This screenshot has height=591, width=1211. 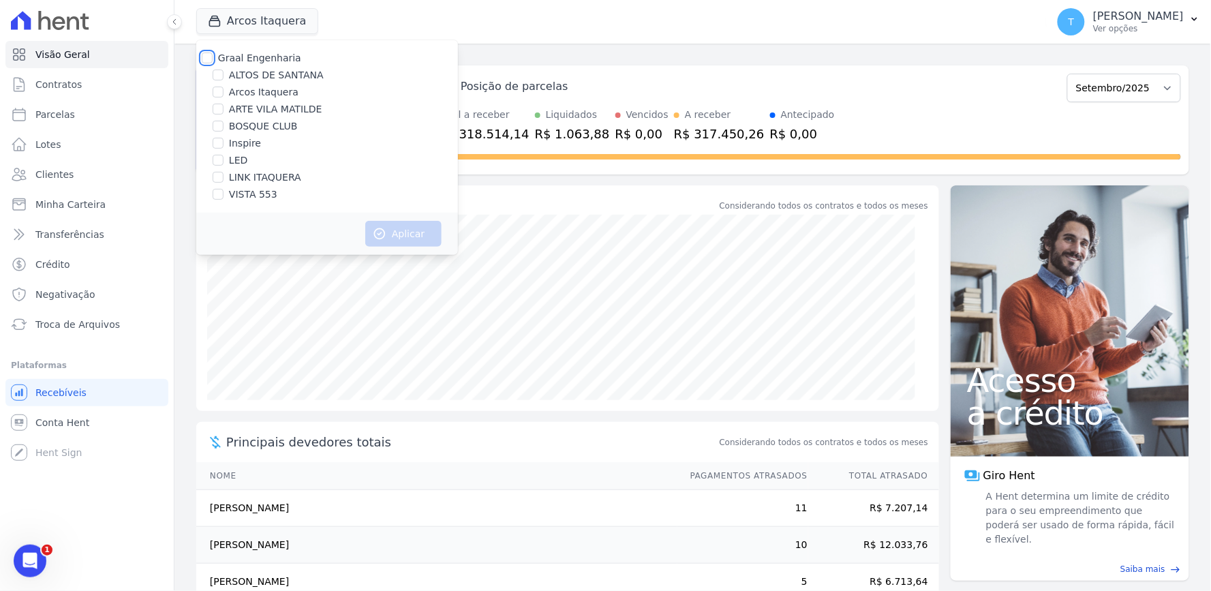 I want to click on span: Visão Geral, so click(x=63, y=55).